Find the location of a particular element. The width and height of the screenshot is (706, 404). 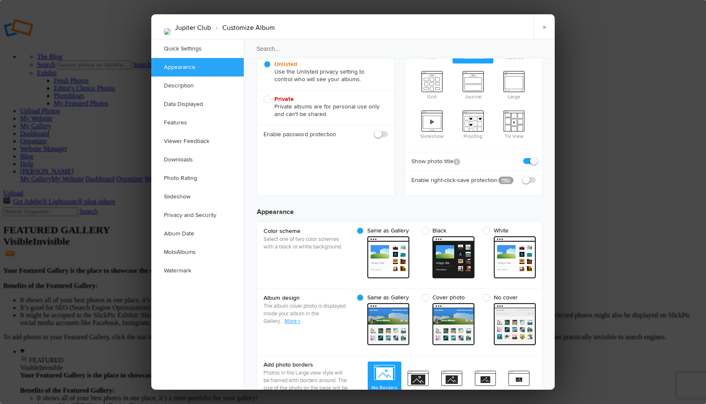

a: Description is located at coordinates (197, 86).